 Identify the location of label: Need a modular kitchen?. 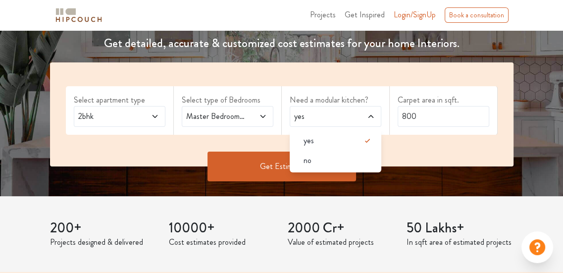
(335, 100).